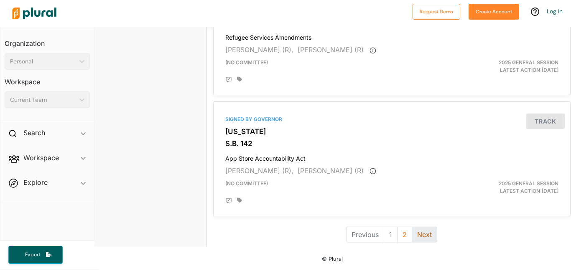  Describe the element at coordinates (404, 235) in the screenshot. I see `button: 2` at that location.